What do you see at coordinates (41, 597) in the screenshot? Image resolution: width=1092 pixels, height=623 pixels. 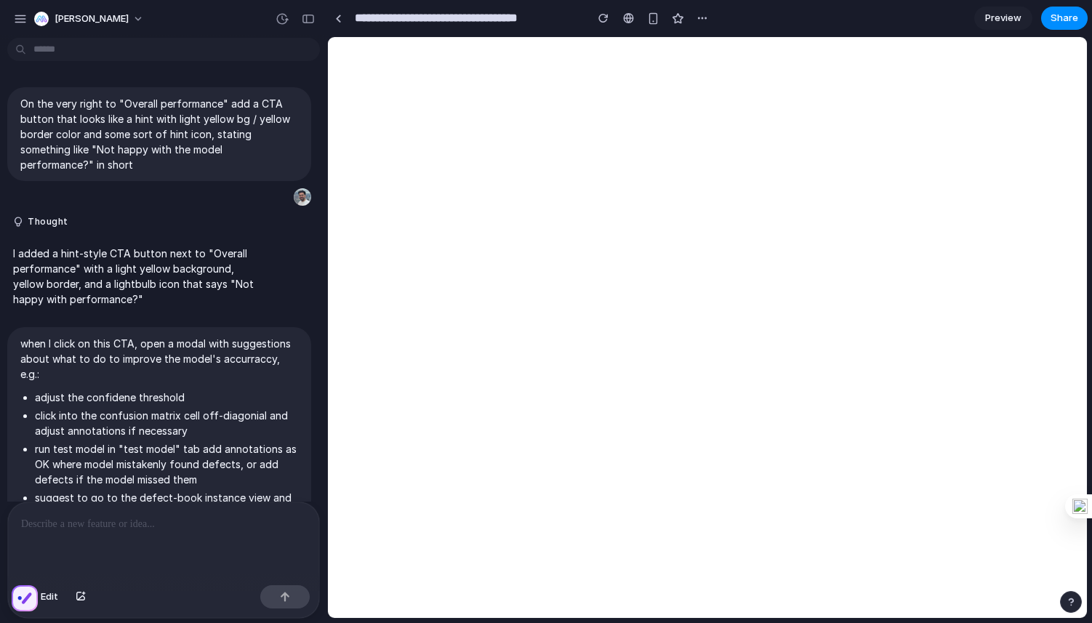 I see `button: Edit` at bounding box center [41, 597].